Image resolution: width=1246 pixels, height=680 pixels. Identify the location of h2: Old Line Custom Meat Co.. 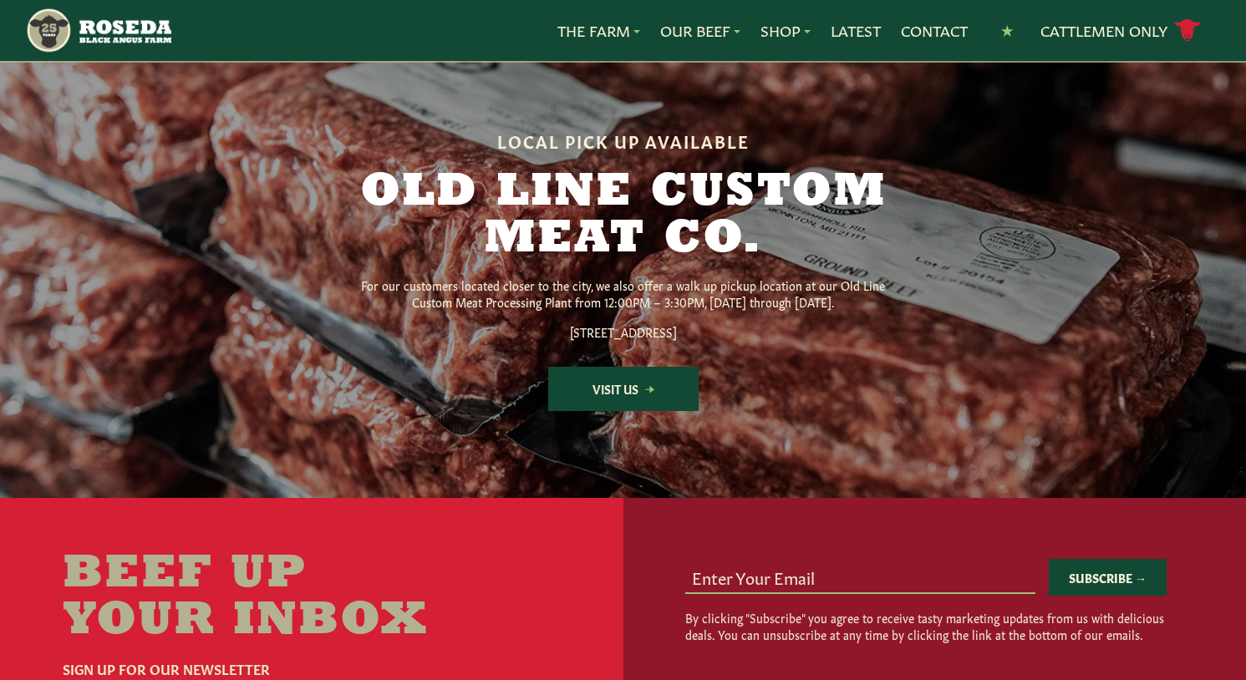
(623, 216).